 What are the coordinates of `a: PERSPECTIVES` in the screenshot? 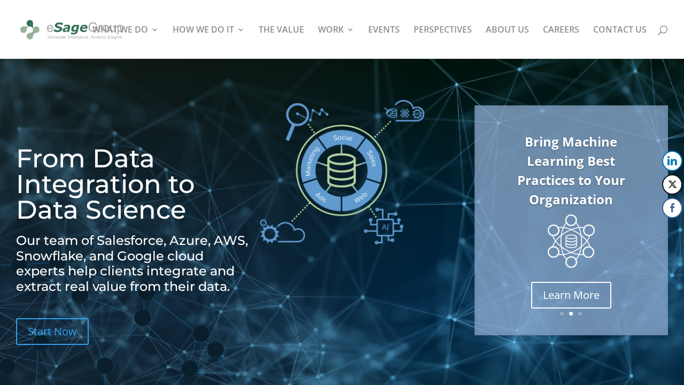 It's located at (442, 42).